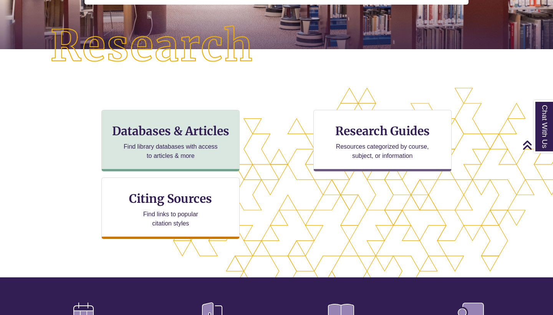 Image resolution: width=553 pixels, height=315 pixels. I want to click on p: Find links to popular citation styles, so click(171, 219).